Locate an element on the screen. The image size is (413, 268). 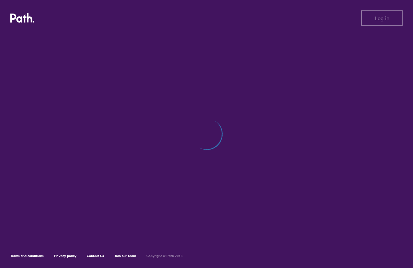
a: Join our team is located at coordinates (125, 255).